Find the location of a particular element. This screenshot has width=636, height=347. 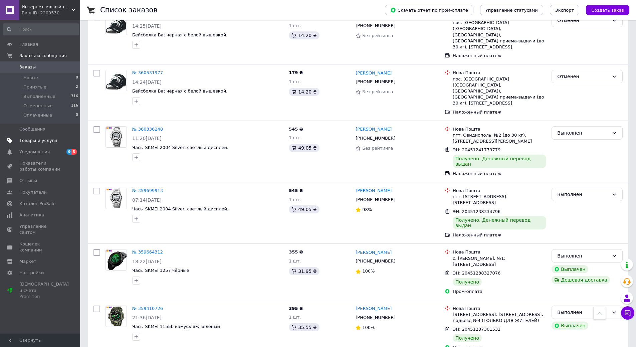

span: 179 ₴ is located at coordinates (296, 72).